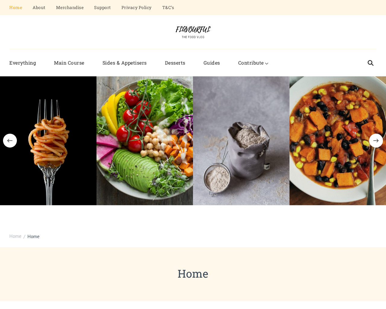 The image size is (386, 309). What do you see at coordinates (251, 63) in the screenshot?
I see `a: Contribute` at bounding box center [251, 63].